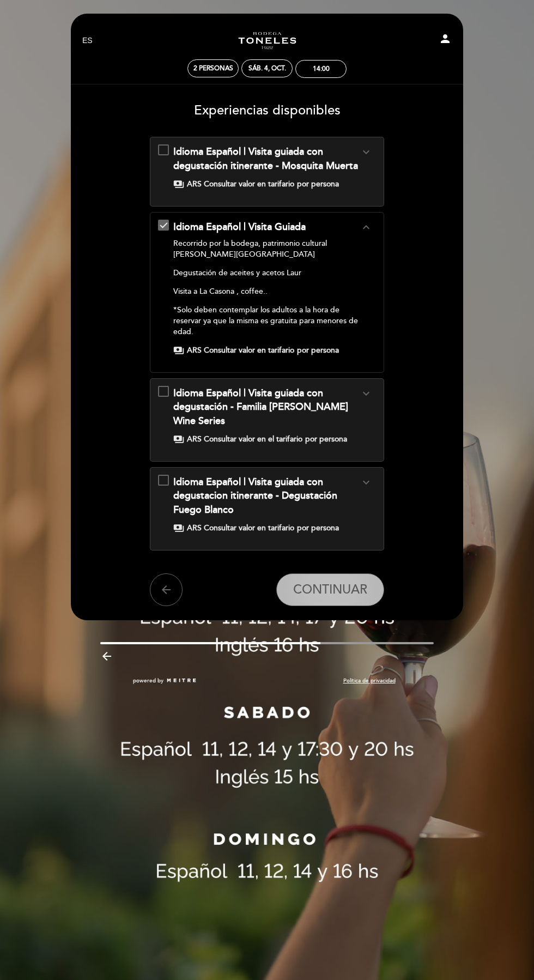  What do you see at coordinates (166, 590) in the screenshot?
I see `i: arrow_back` at bounding box center [166, 590].